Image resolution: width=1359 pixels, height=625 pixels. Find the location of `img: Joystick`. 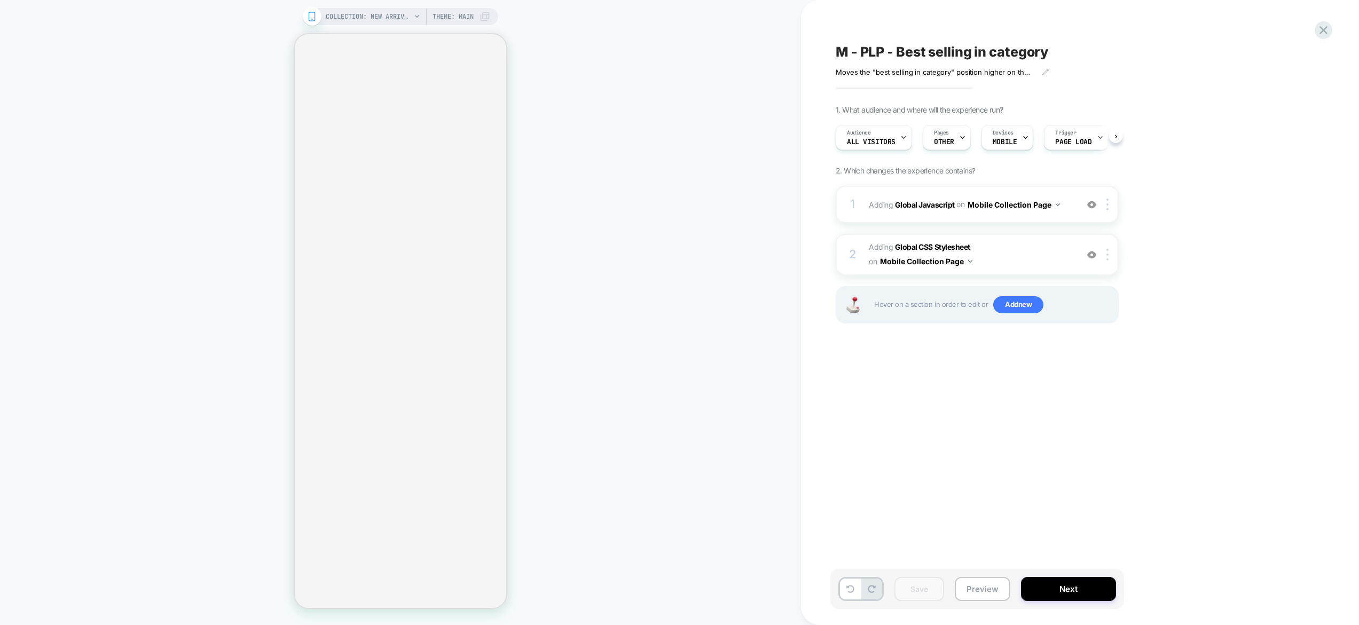

img: Joystick is located at coordinates (852, 305).